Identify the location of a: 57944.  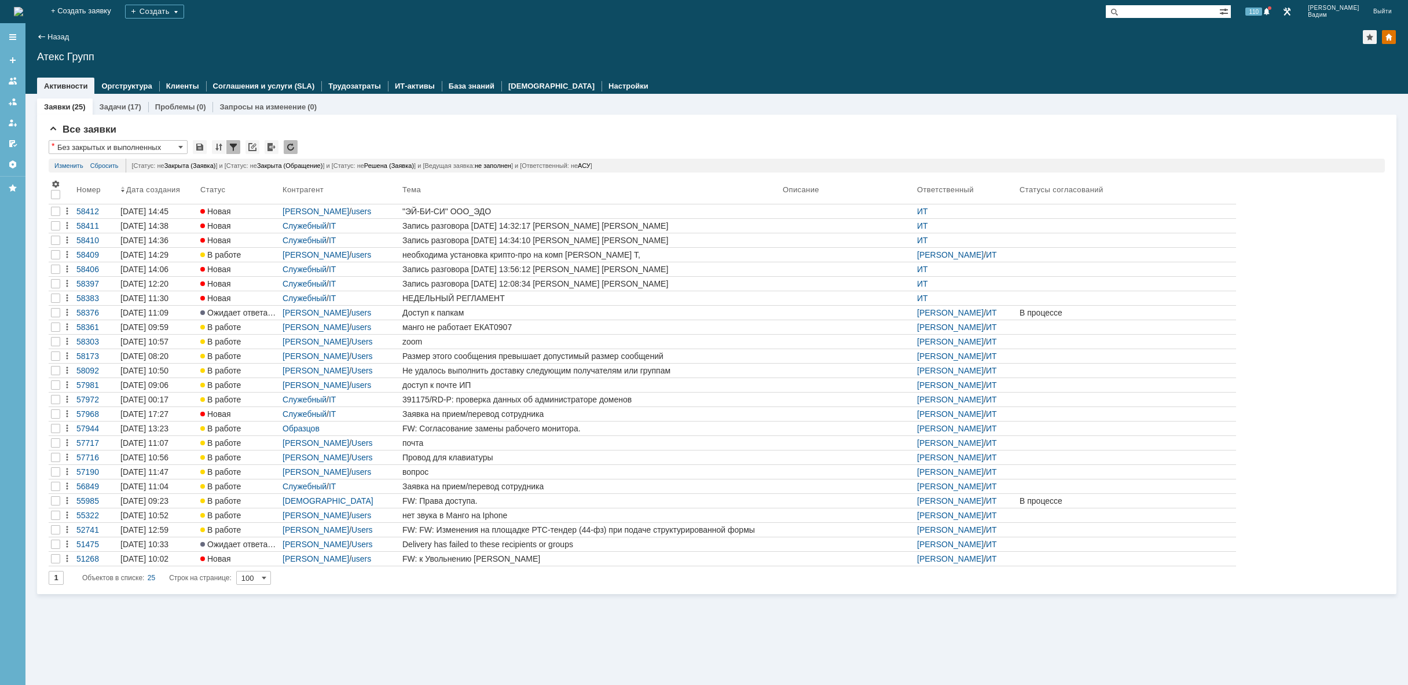
(96, 429).